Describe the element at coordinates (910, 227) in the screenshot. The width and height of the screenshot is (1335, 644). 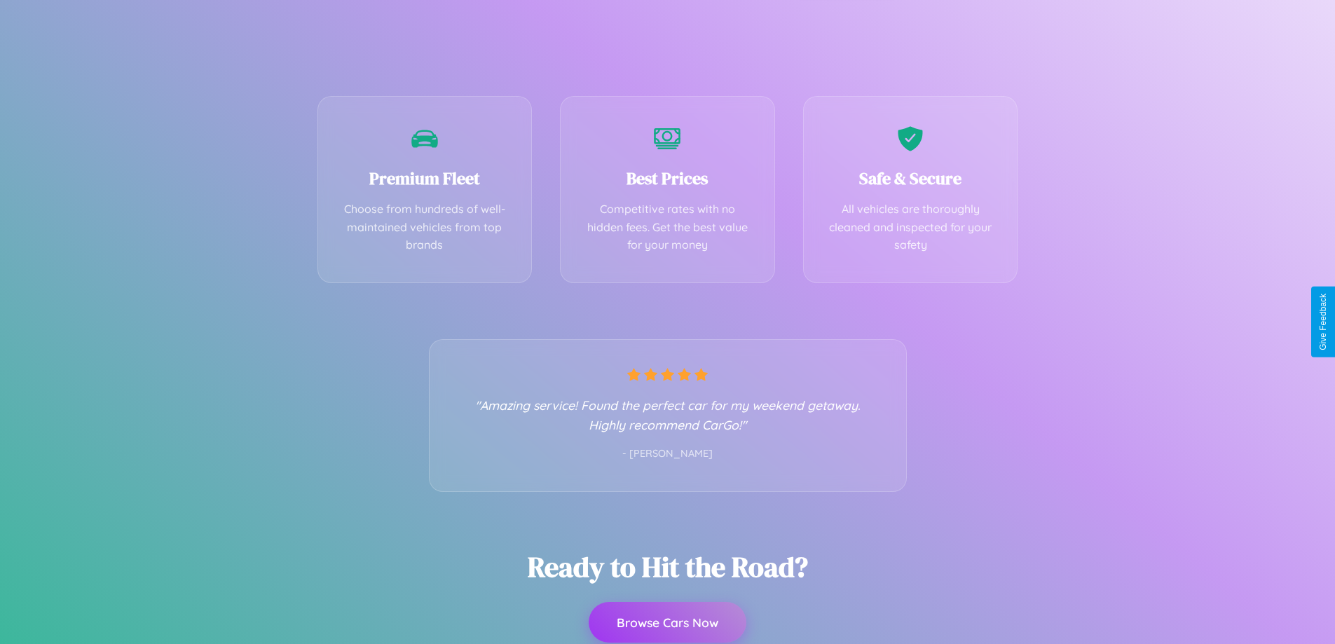
I see `p: All vehicles are thoroughly cleaned and inspected for your safety` at that location.